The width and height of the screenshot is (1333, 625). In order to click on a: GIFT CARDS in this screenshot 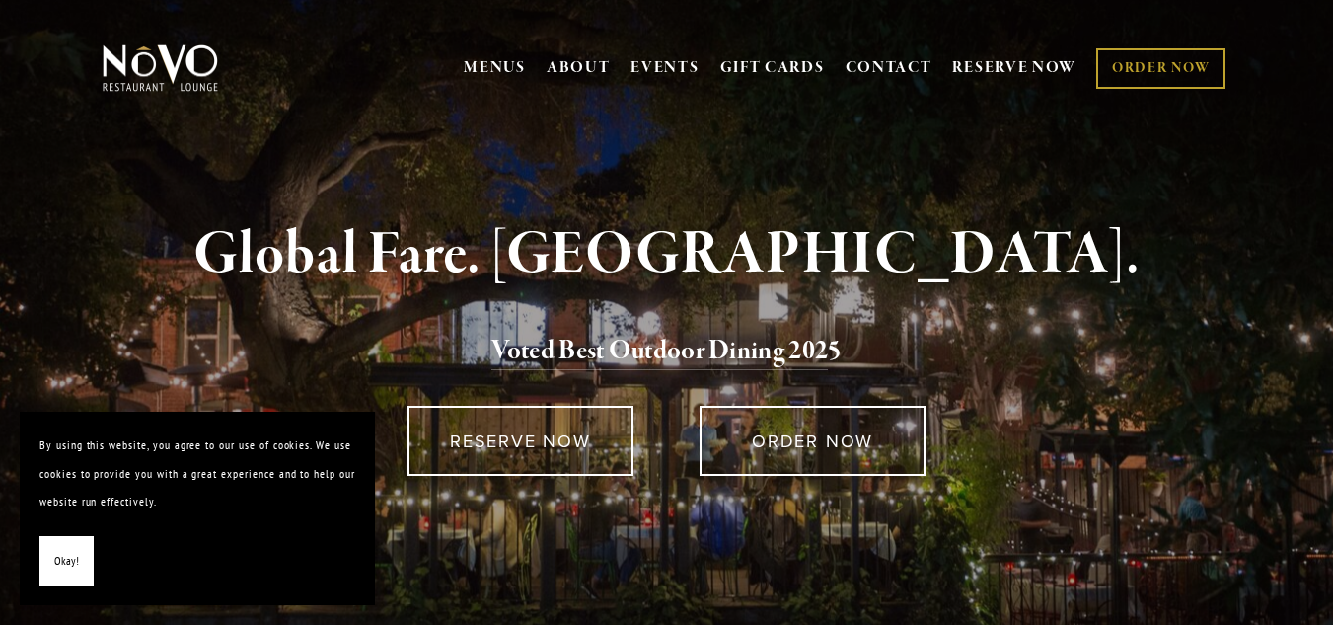, I will do `click(773, 68)`.